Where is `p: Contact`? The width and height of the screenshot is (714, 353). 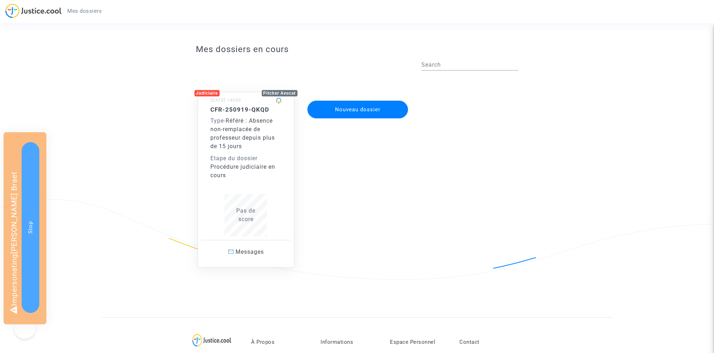
p: Contact is located at coordinates (489, 342).